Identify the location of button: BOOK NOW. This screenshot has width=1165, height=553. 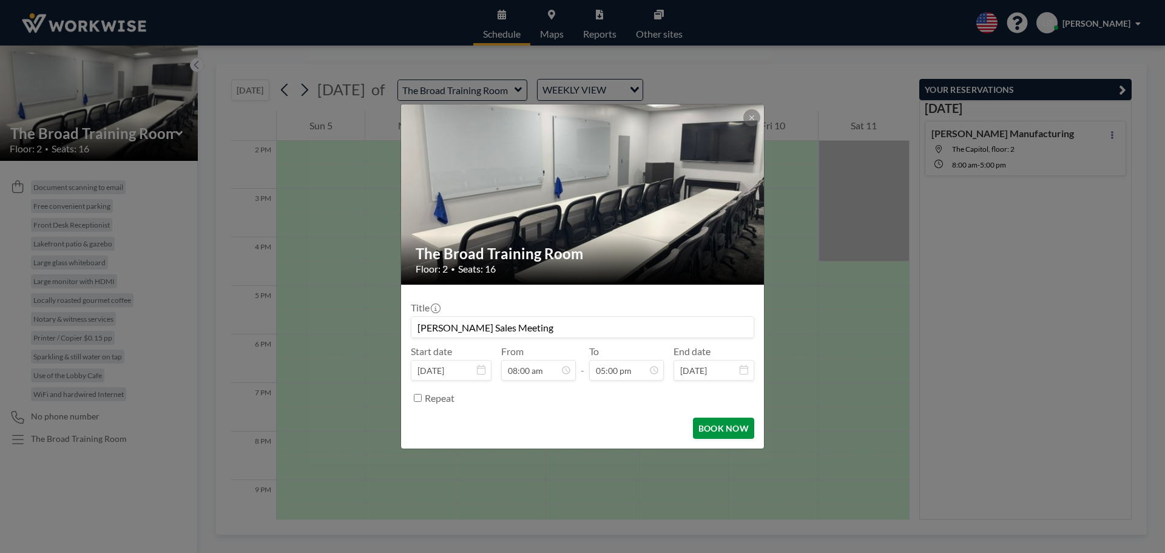
(723, 428).